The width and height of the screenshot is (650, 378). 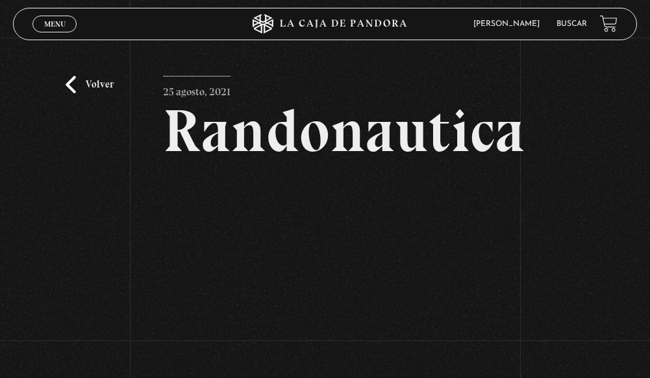 What do you see at coordinates (55, 35) in the screenshot?
I see `span: Cerrar` at bounding box center [55, 35].